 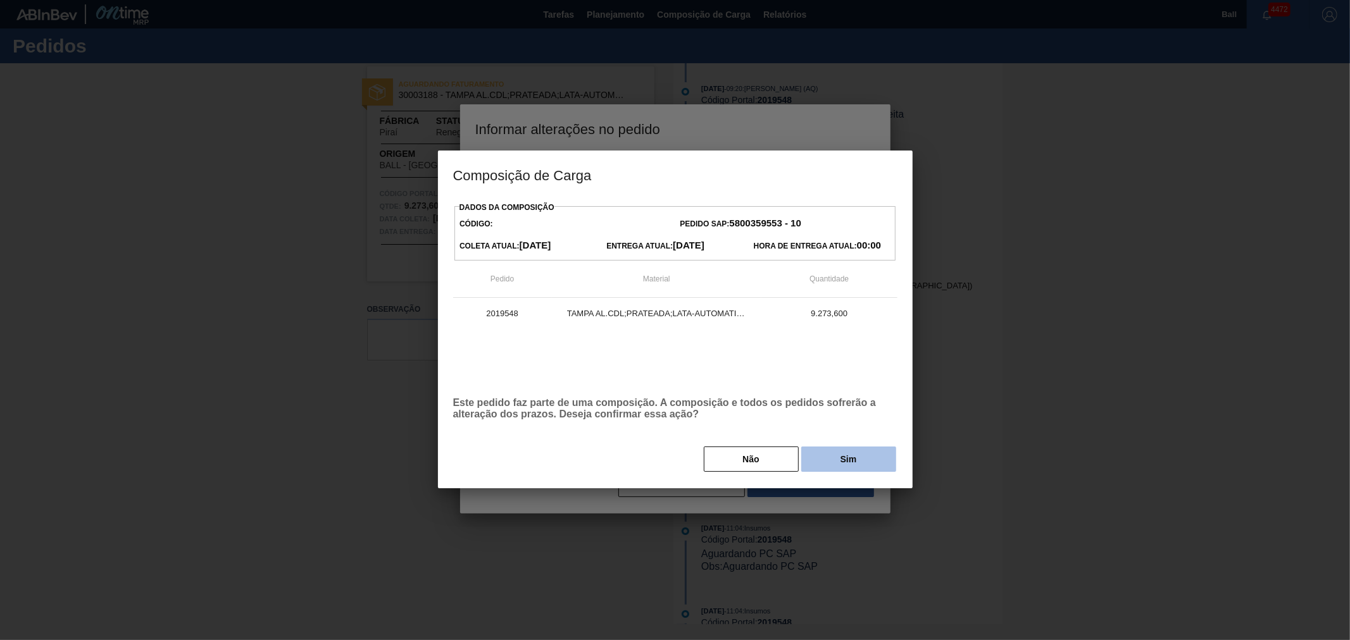 I want to click on span: Pedido SAP:, so click(x=740, y=224).